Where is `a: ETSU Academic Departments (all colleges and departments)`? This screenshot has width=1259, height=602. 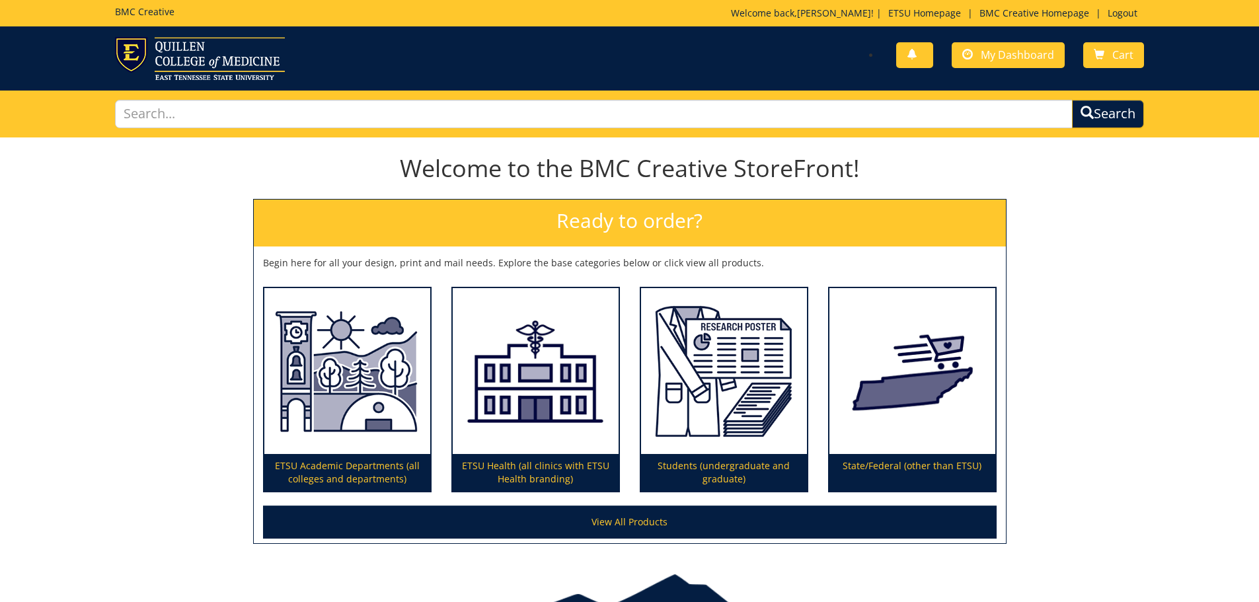
a: ETSU Academic Departments (all colleges and departments) is located at coordinates (347, 390).